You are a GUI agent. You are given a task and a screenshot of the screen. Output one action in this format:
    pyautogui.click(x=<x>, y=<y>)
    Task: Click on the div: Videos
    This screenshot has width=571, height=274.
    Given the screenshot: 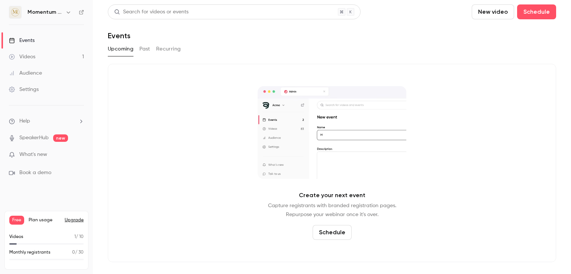 What is the action you would take?
    pyautogui.click(x=22, y=57)
    